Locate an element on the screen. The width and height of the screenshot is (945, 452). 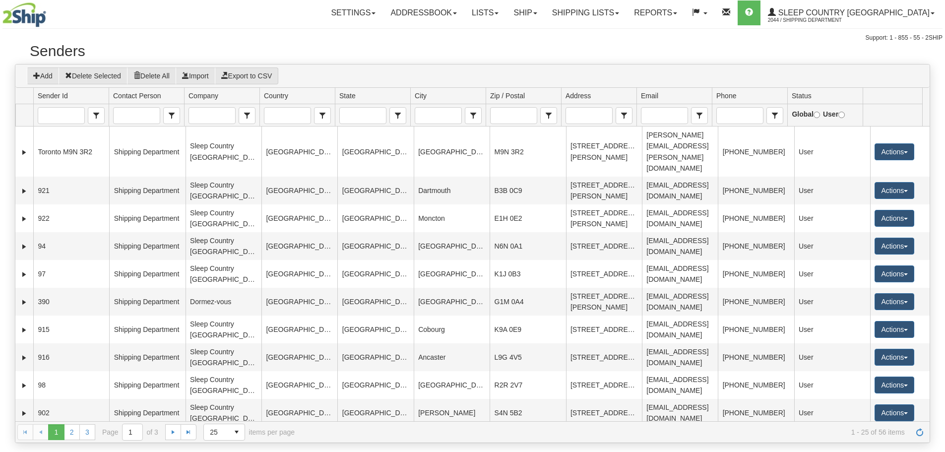
input: State is located at coordinates (363, 116).